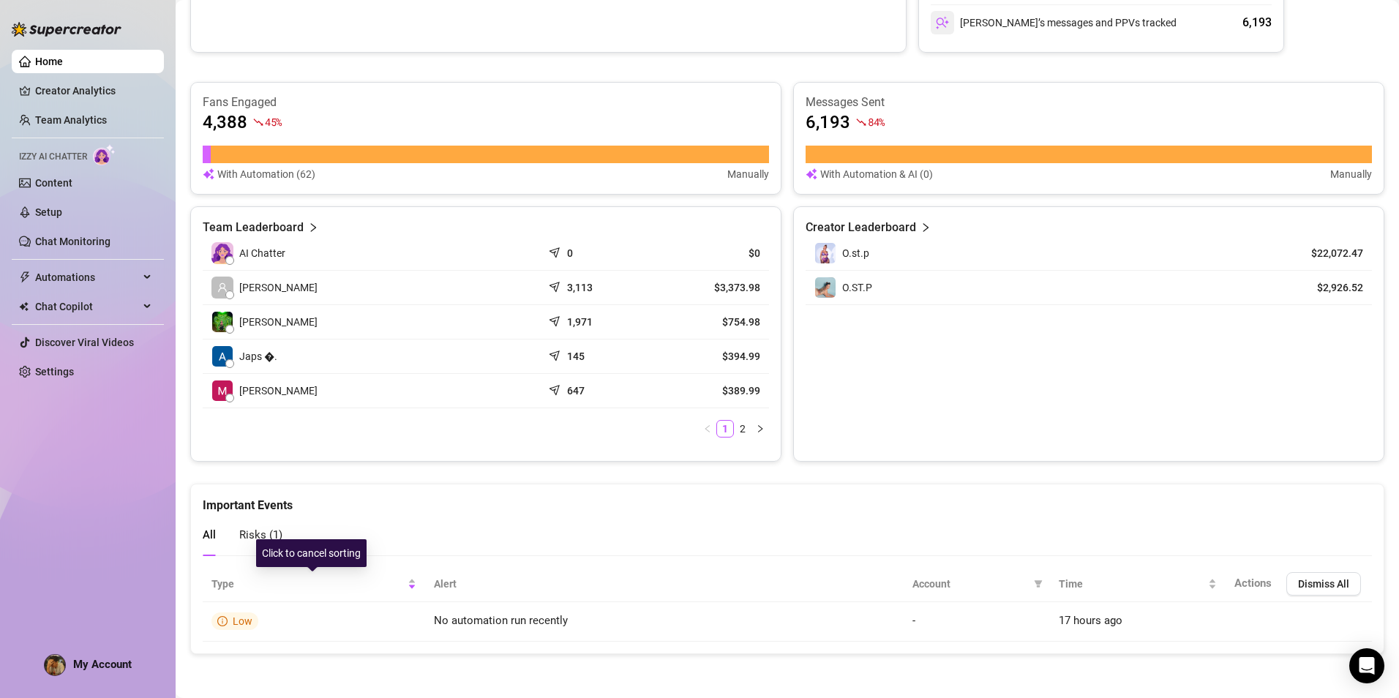  I want to click on div: Click to cancel sorting, so click(311, 553).